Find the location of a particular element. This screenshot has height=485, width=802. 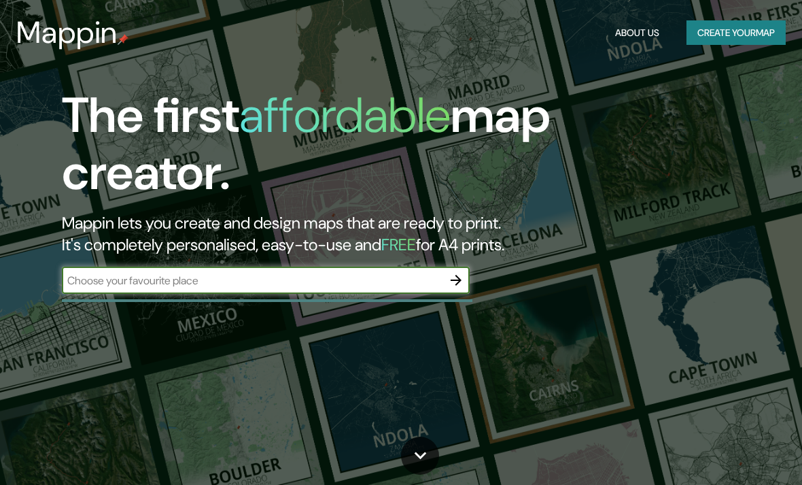

img: mappin-pin is located at coordinates (123, 39).